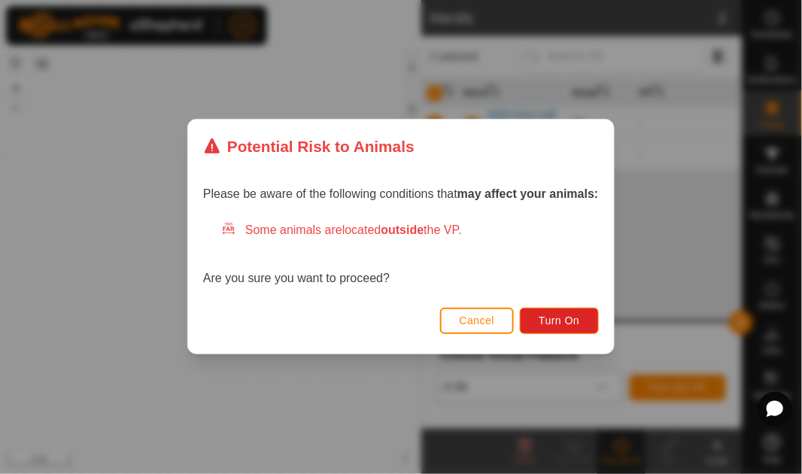  Describe the element at coordinates (477, 320) in the screenshot. I see `button: Cancel` at that location.